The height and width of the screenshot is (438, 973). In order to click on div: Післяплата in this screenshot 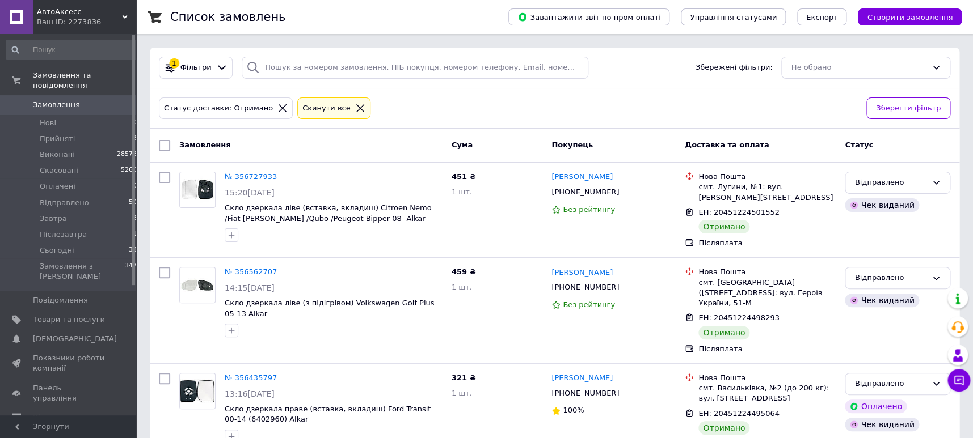, I will do `click(767, 349)`.